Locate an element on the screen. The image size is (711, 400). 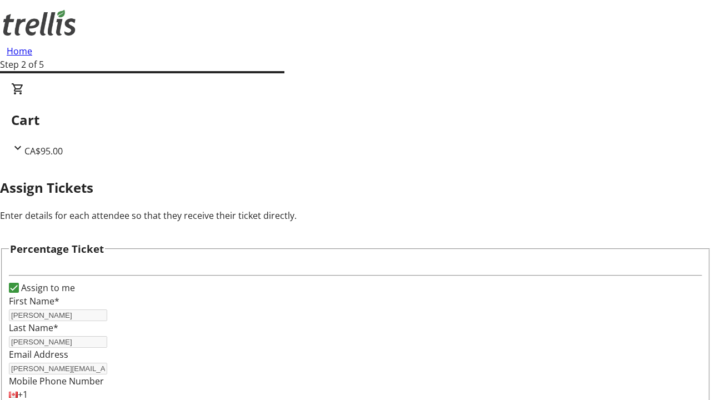
span: CA$95.00 is located at coordinates (43, 151).